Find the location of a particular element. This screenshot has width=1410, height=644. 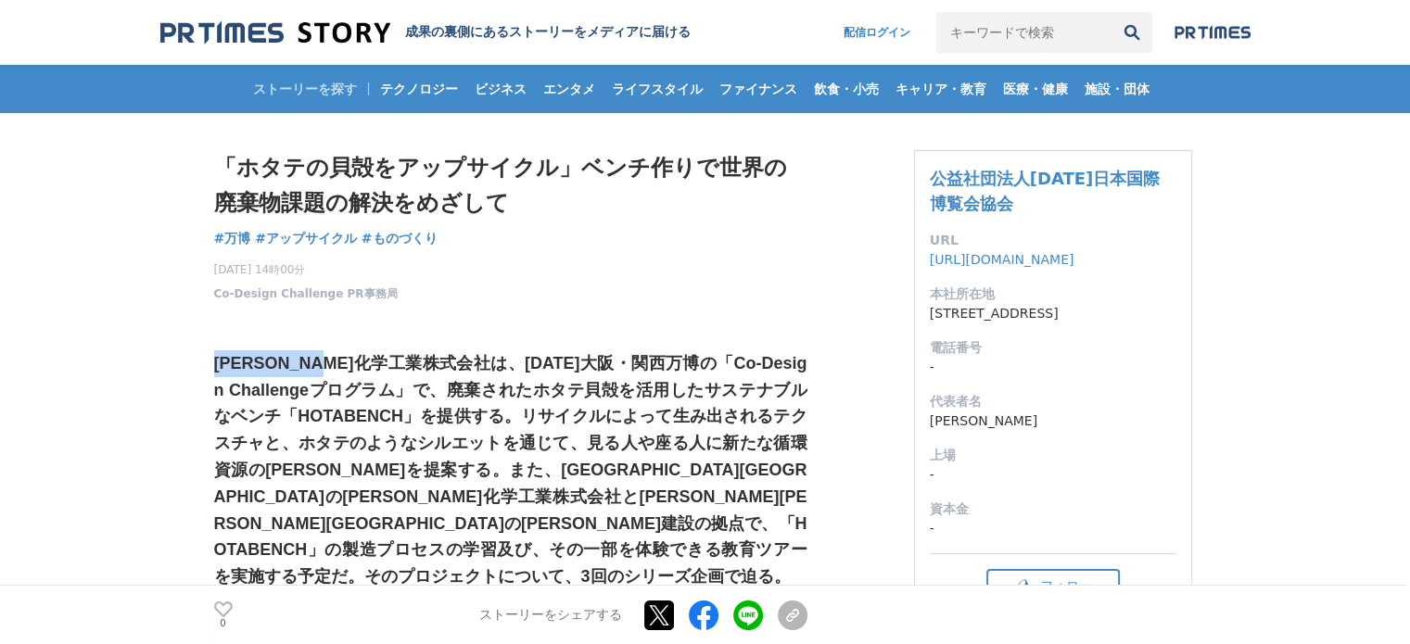

a: #ものづくり is located at coordinates (399, 238).